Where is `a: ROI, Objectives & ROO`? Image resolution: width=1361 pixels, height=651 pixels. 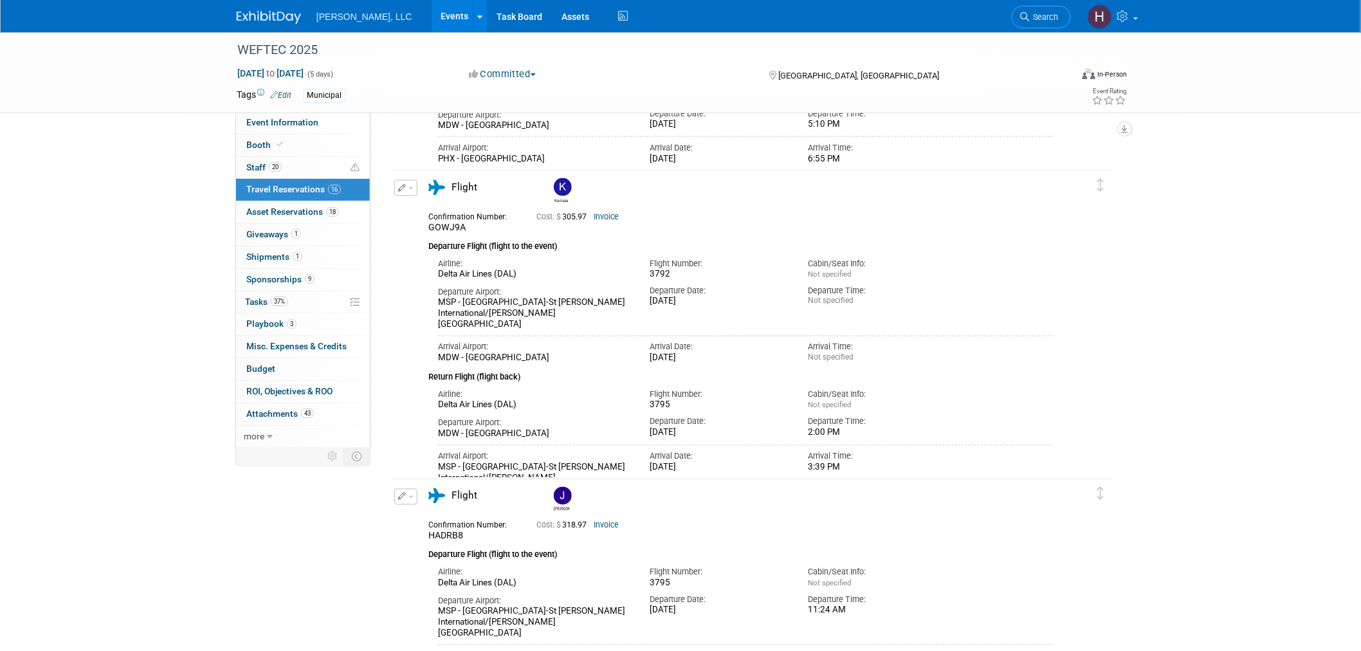 a: ROI, Objectives & ROO is located at coordinates (303, 392).